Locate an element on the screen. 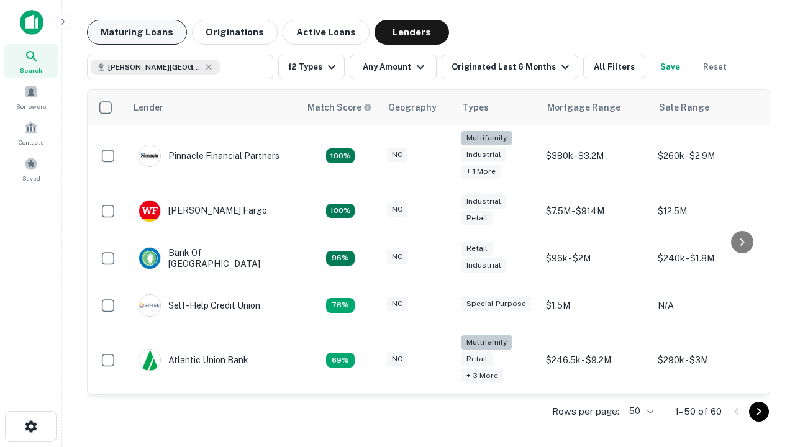 Image resolution: width=795 pixels, height=447 pixels. button: Reset is located at coordinates (715, 67).